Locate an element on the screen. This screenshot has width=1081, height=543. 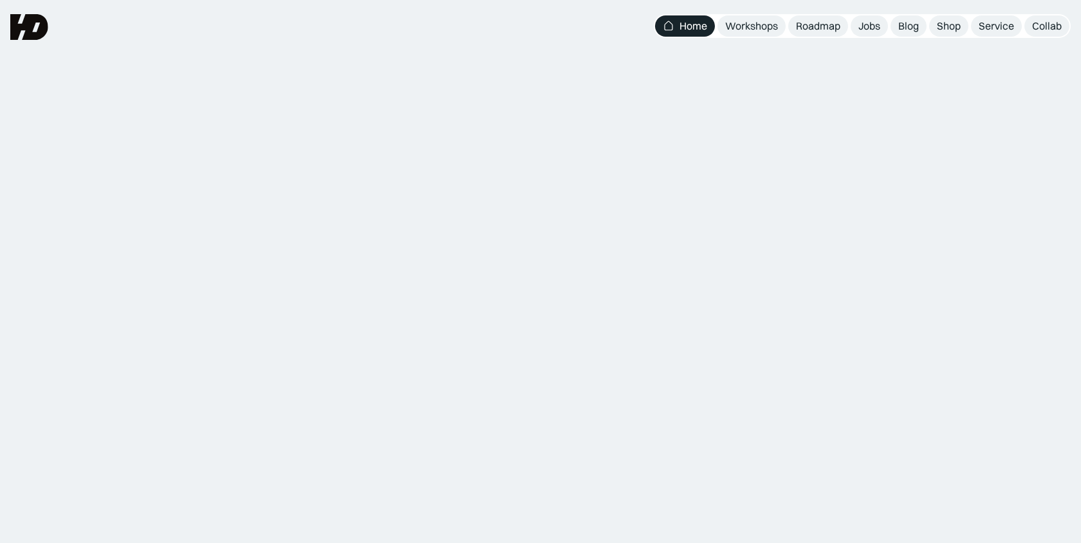
a: Service is located at coordinates (996, 26).